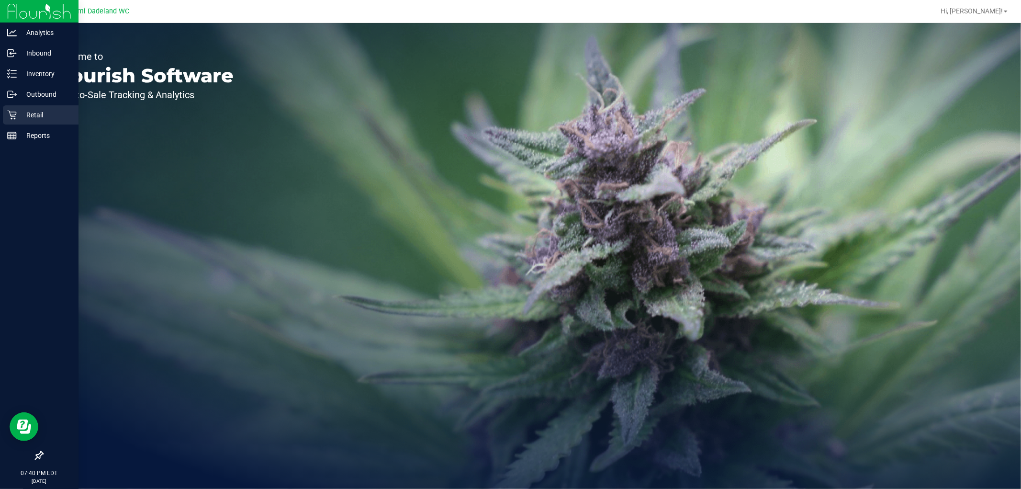 Image resolution: width=1021 pixels, height=489 pixels. Describe the element at coordinates (12, 53) in the screenshot. I see `inline-svg: Inbound` at that location.